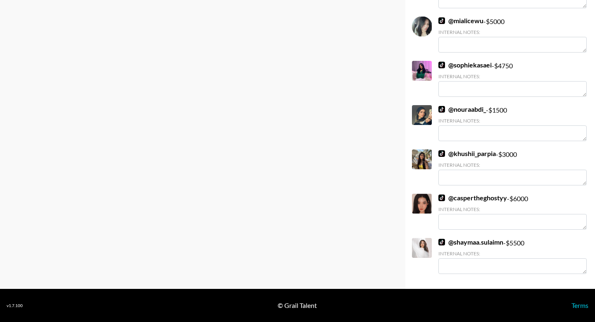 The height and width of the screenshot is (322, 595). I want to click on div: - $ 4750, so click(513, 79).